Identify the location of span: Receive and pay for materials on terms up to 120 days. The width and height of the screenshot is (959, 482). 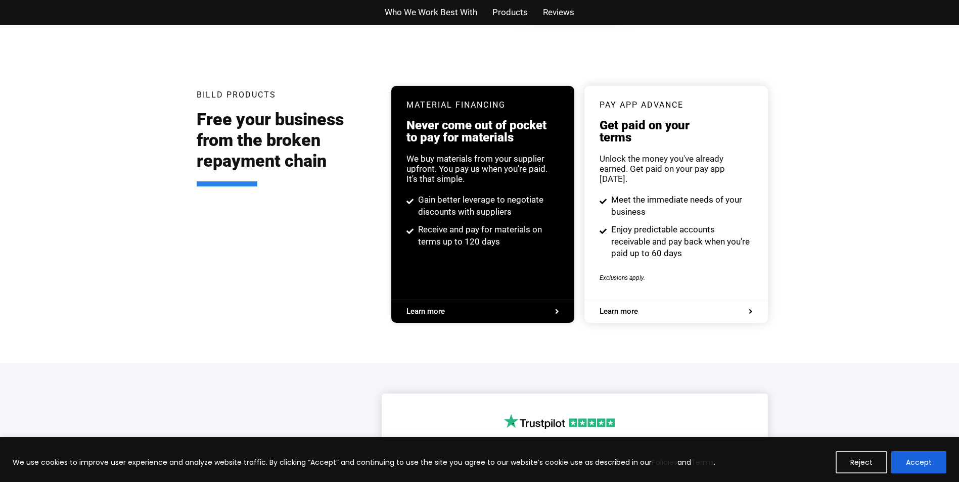
(487, 236).